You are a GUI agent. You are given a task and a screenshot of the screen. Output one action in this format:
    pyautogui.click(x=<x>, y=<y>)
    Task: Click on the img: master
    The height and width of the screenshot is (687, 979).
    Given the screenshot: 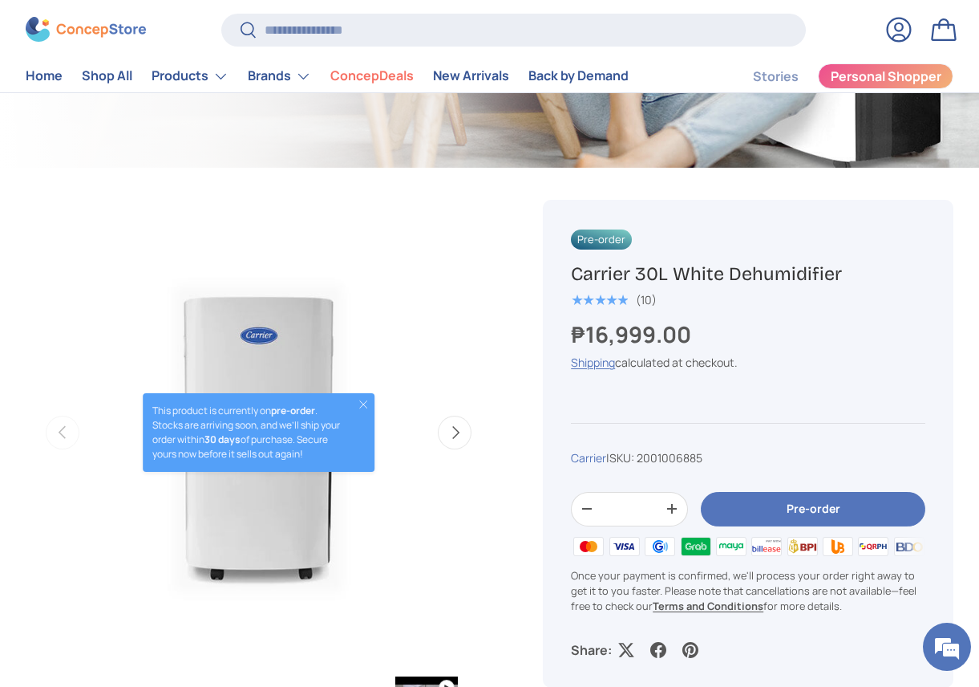 What is the action you would take?
    pyautogui.click(x=589, y=546)
    